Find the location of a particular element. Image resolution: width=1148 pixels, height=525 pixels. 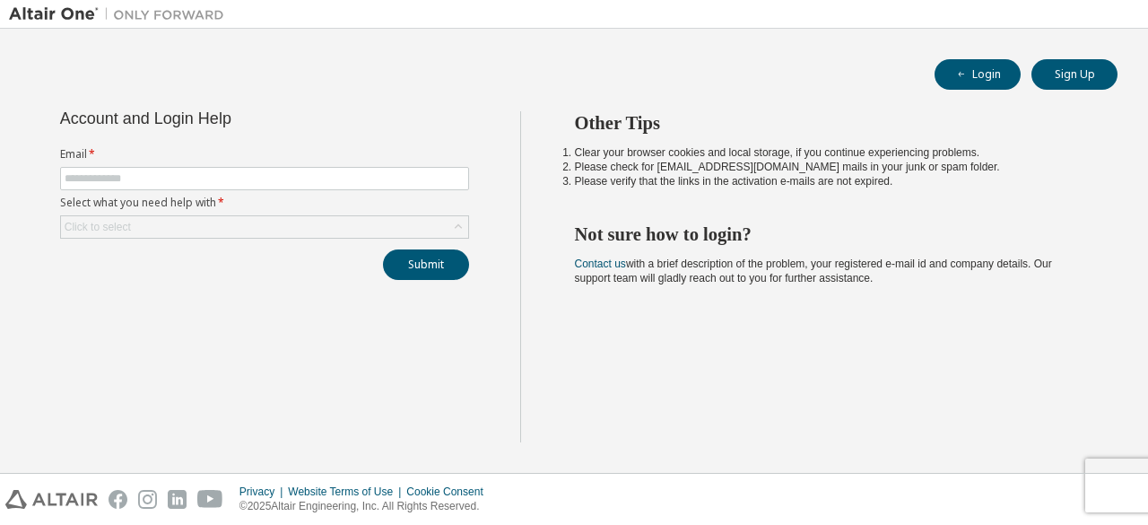

img: altair_logo.svg is located at coordinates (51, 499).